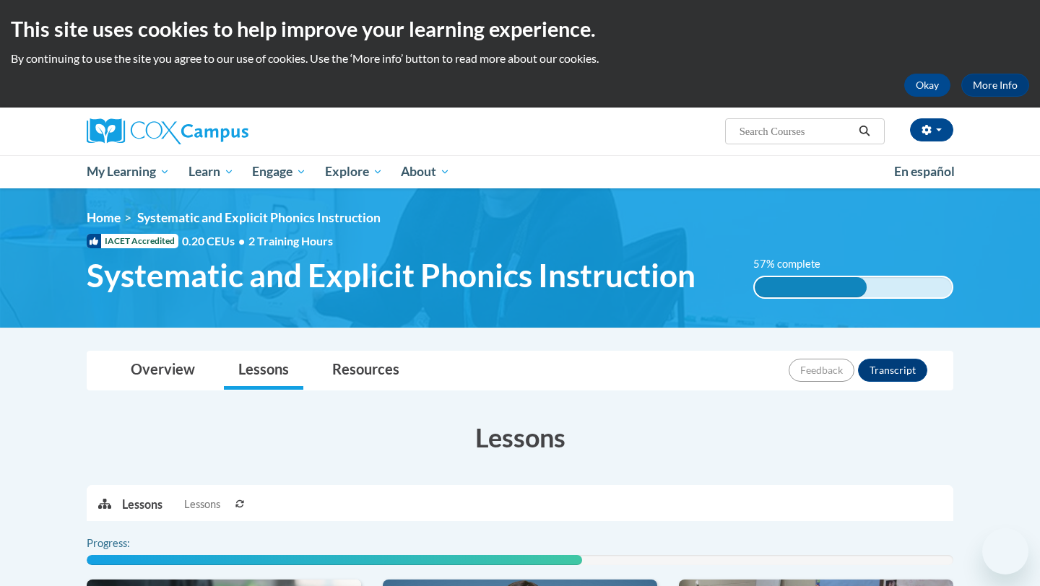 The image size is (1040, 586). I want to click on h3: Lessons, so click(520, 438).